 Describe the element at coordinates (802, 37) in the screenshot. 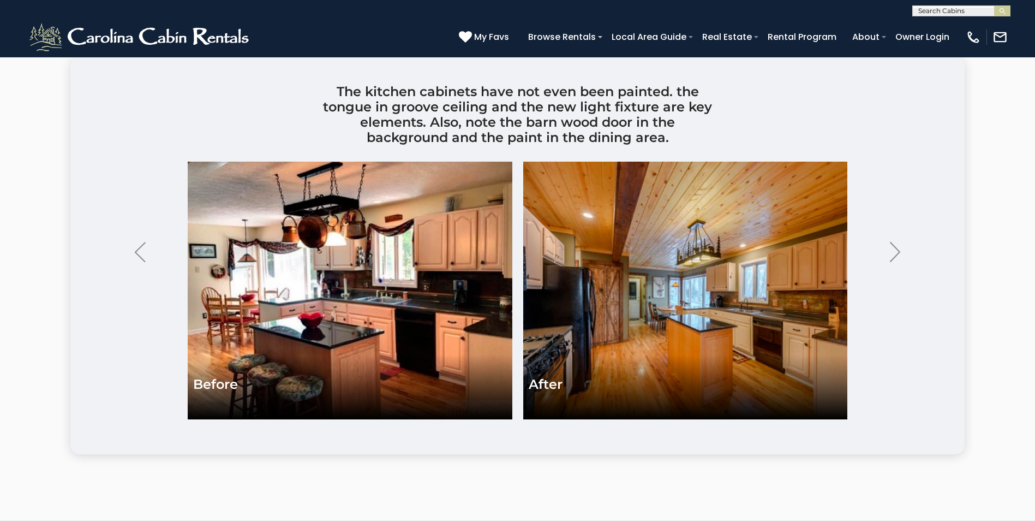

I see `a: Rental Program` at that location.